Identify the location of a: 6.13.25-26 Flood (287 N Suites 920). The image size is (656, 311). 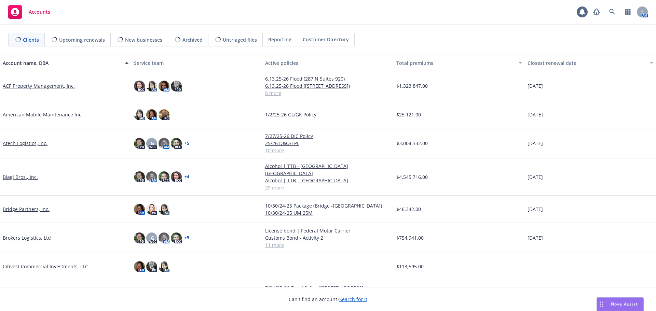
(328, 79).